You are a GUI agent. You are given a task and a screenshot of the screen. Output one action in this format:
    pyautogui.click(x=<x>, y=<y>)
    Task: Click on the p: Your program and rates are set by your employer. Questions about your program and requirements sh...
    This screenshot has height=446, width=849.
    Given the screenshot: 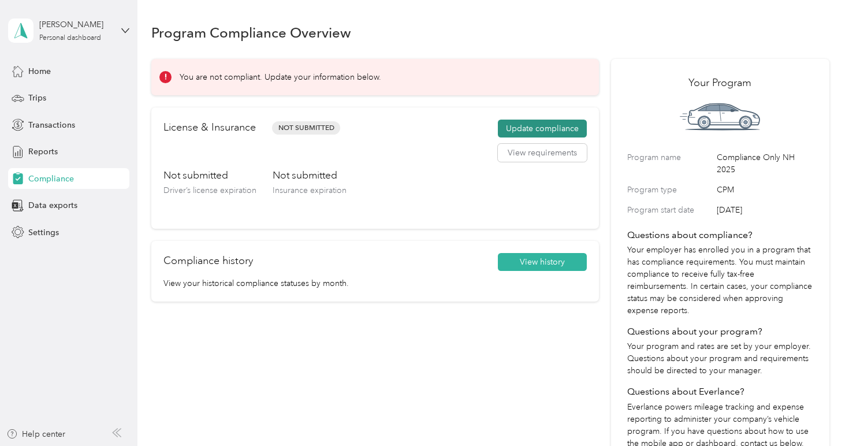 What is the action you would take?
    pyautogui.click(x=720, y=358)
    